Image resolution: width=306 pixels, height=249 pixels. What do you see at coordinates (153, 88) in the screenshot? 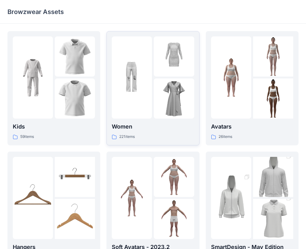
I see `a: folder 1folder 2folder 3Women221items` at bounding box center [153, 88].